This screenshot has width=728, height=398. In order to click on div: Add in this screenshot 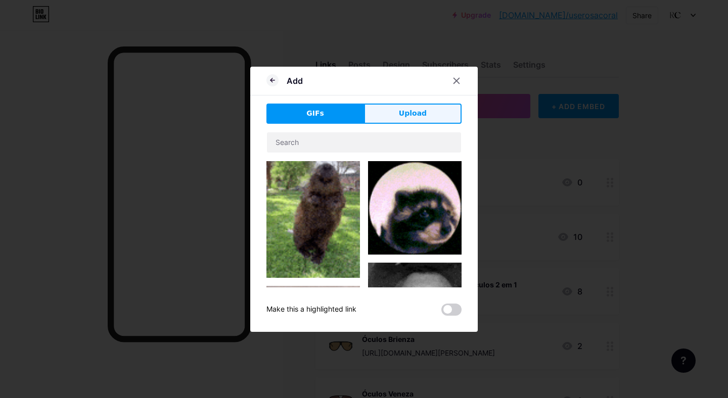, I will do `click(295, 81)`.